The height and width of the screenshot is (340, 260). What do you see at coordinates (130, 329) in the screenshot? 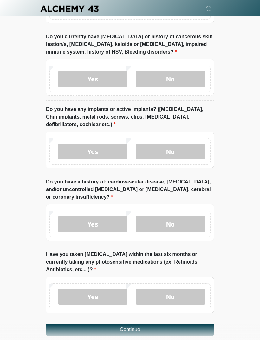
I see `button: Continue` at bounding box center [130, 329].